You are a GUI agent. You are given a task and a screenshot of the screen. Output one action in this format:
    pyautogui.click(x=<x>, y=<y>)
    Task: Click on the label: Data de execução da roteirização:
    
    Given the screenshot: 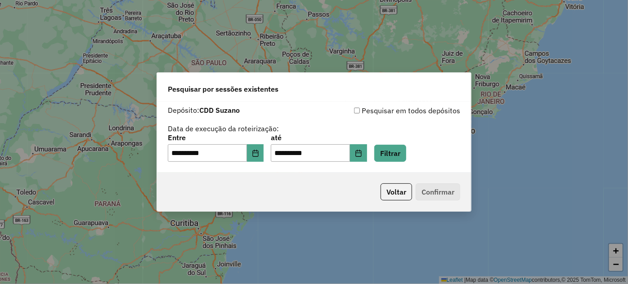 What is the action you would take?
    pyautogui.click(x=223, y=129)
    